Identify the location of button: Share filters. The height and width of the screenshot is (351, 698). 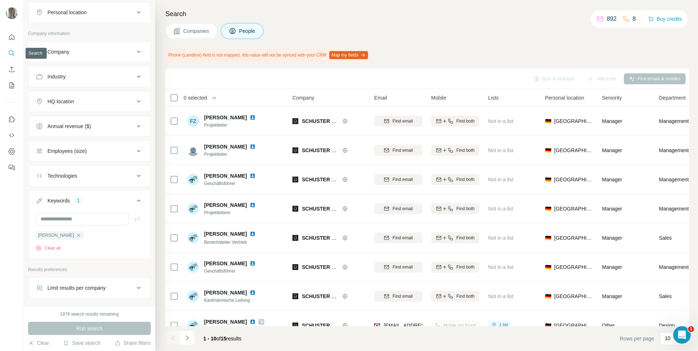
(133, 343).